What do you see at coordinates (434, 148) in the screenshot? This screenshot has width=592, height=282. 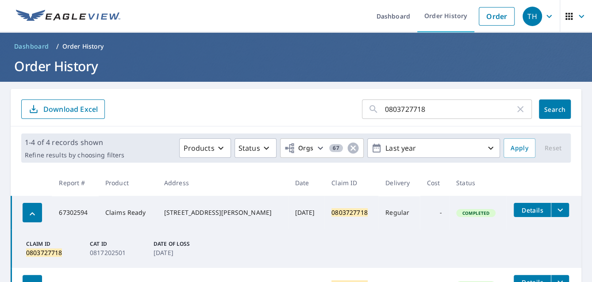 I see `p: Last year` at bounding box center [434, 148].